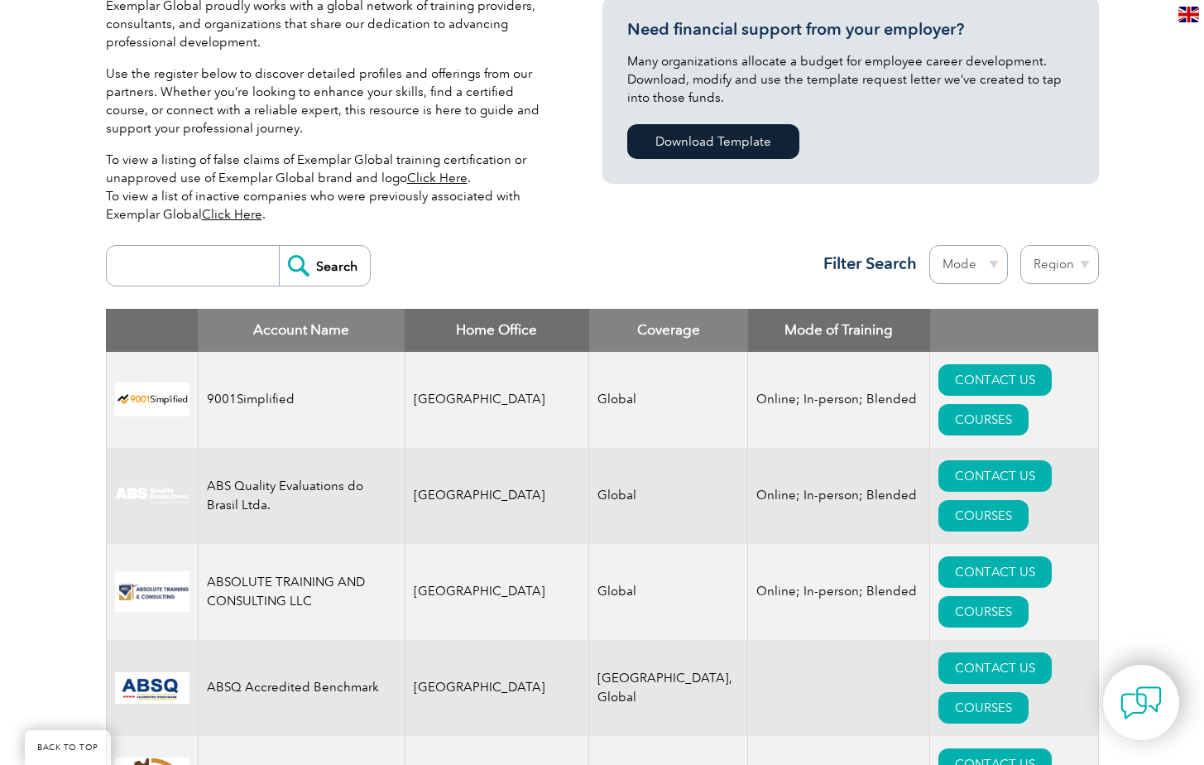  Describe the element at coordinates (152, 399) in the screenshot. I see `img: 37c9c059-616f-eb11-a812-002248153038-logo.png` at that location.